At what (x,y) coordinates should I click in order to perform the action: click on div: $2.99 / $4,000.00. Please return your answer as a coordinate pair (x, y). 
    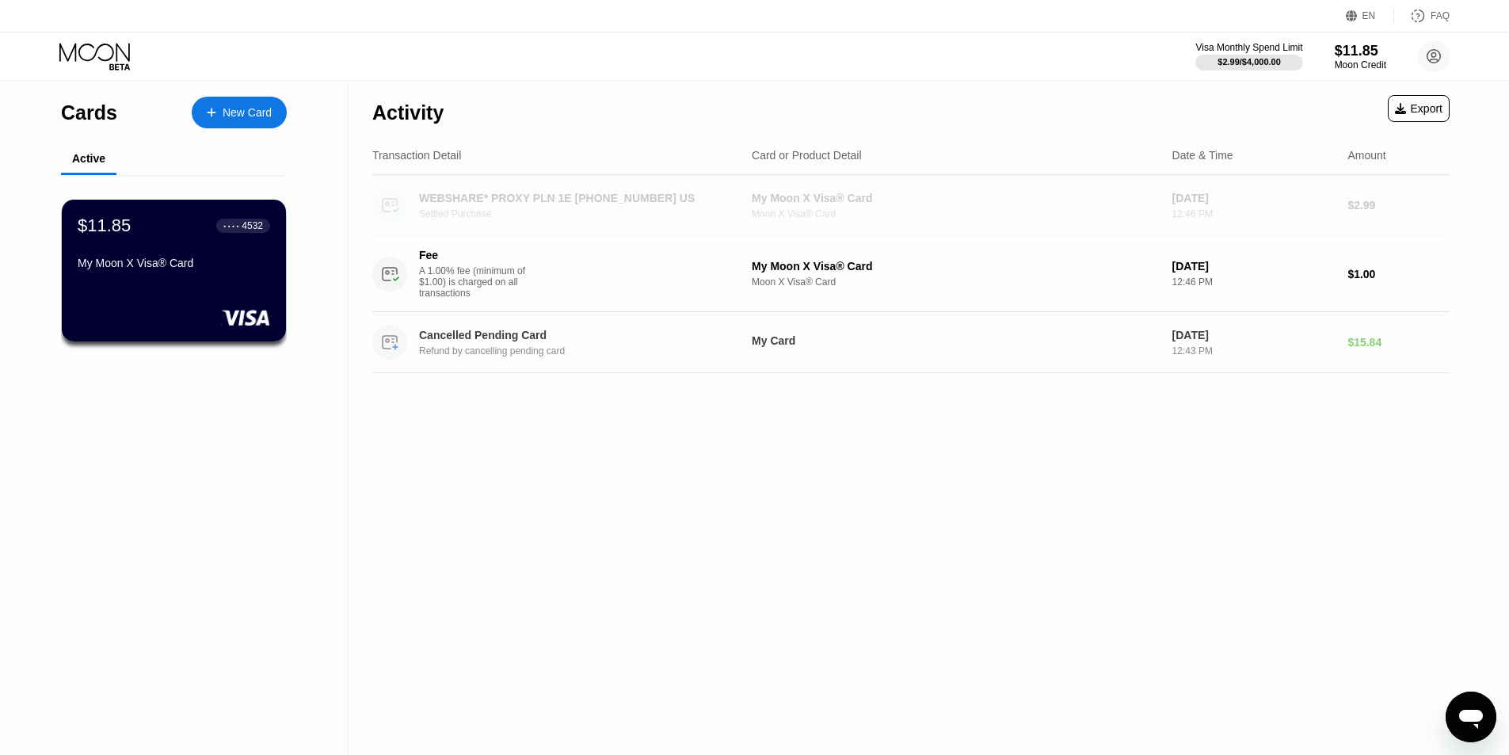
    Looking at the image, I should click on (1249, 62).